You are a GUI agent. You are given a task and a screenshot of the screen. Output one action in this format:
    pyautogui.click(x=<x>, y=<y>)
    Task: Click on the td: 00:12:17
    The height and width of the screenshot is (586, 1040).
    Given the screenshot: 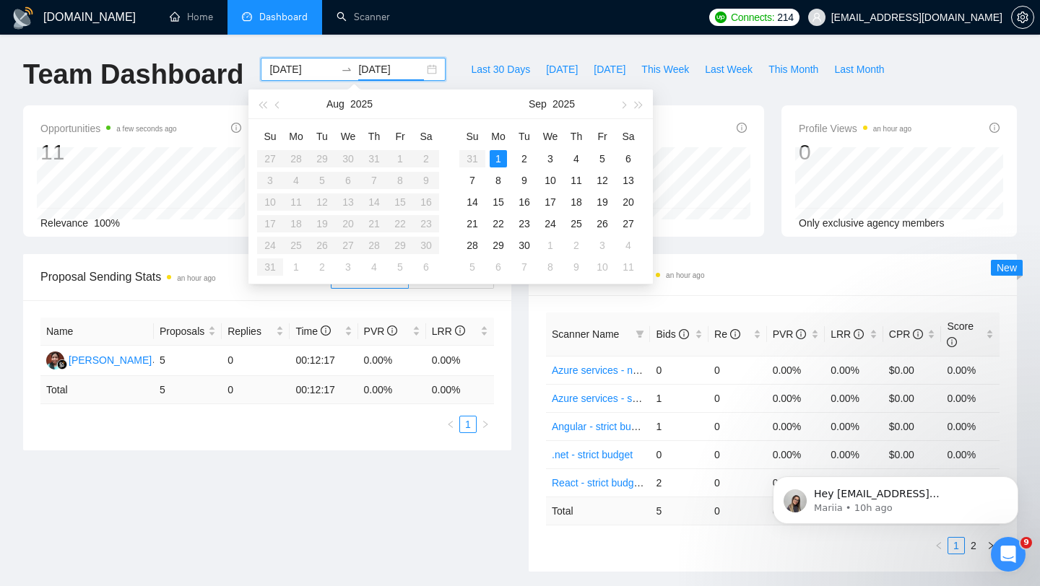 What is the action you would take?
    pyautogui.click(x=324, y=390)
    